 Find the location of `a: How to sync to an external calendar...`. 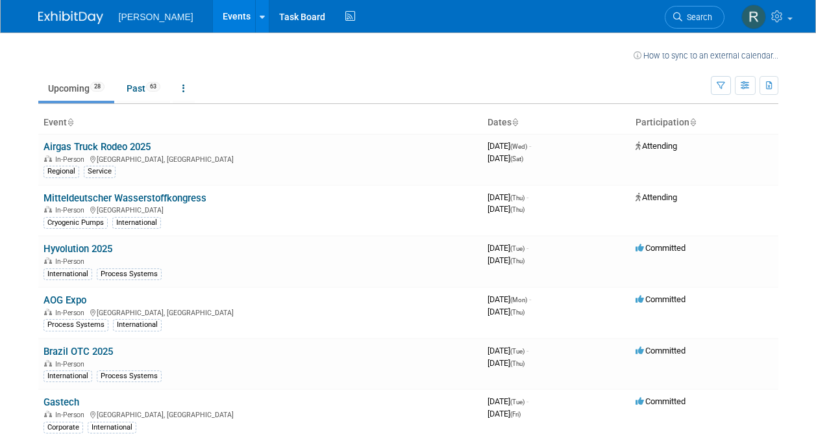

a: How to sync to an external calendar... is located at coordinates (706, 55).